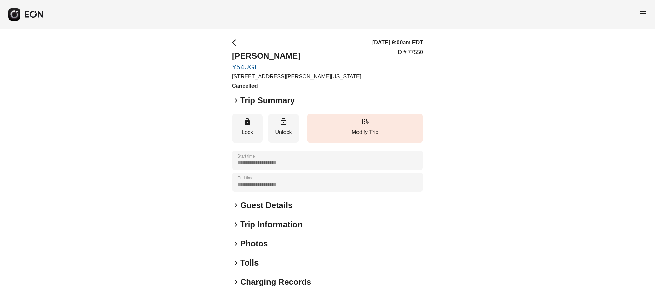  What do you see at coordinates (365, 122) in the screenshot?
I see `span: edit_road` at bounding box center [365, 122].